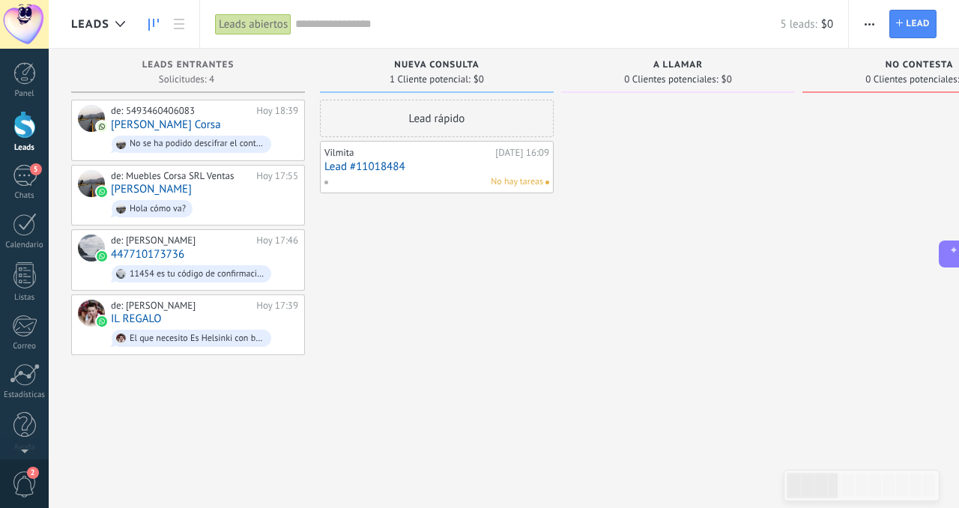 The image size is (959, 508). Describe the element at coordinates (25, 148) in the screenshot. I see `div: Leads` at that location.